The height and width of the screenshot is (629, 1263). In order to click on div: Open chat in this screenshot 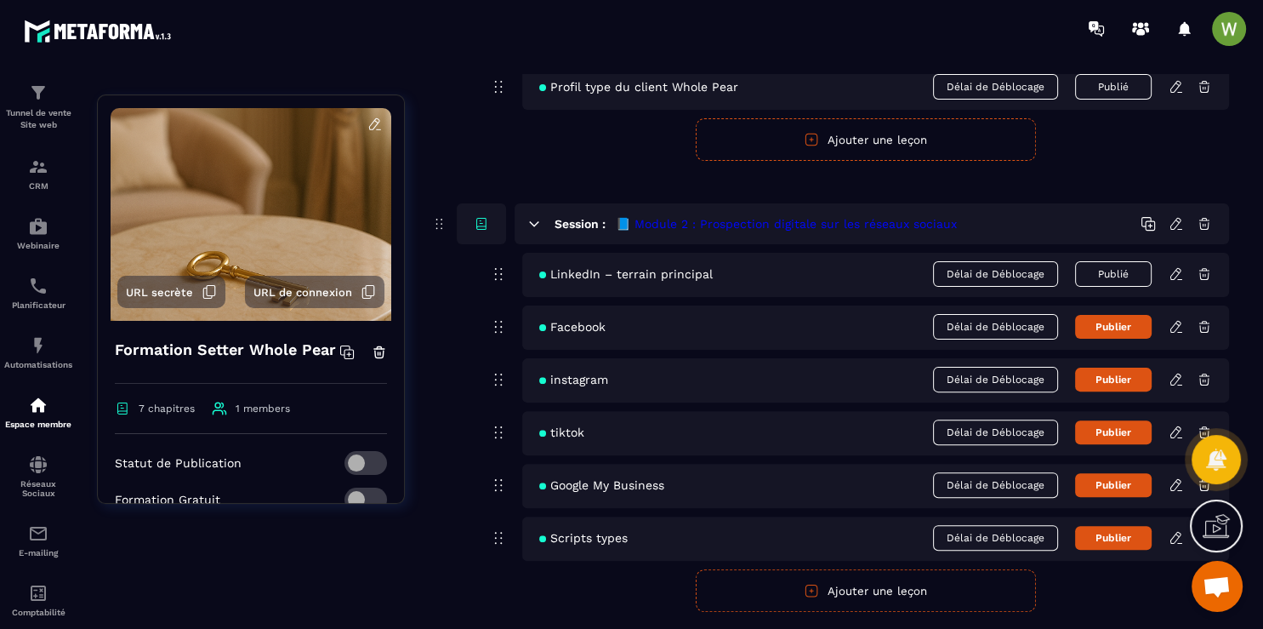, I will do `click(1217, 586)`.